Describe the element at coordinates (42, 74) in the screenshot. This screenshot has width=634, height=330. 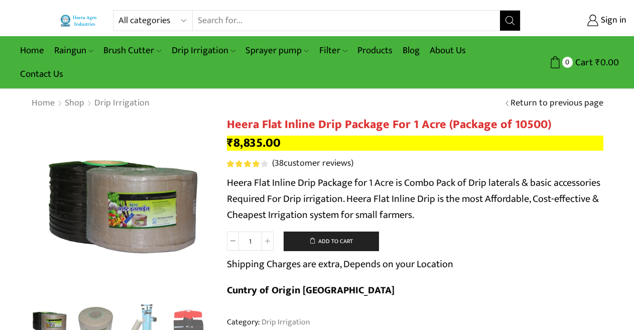
I see `a: Contact Us` at that location.